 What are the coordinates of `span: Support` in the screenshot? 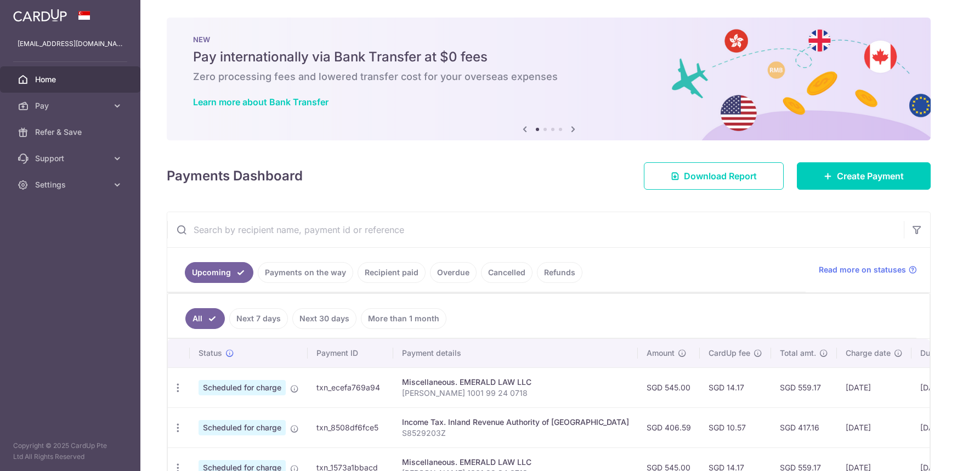 It's located at (71, 159).